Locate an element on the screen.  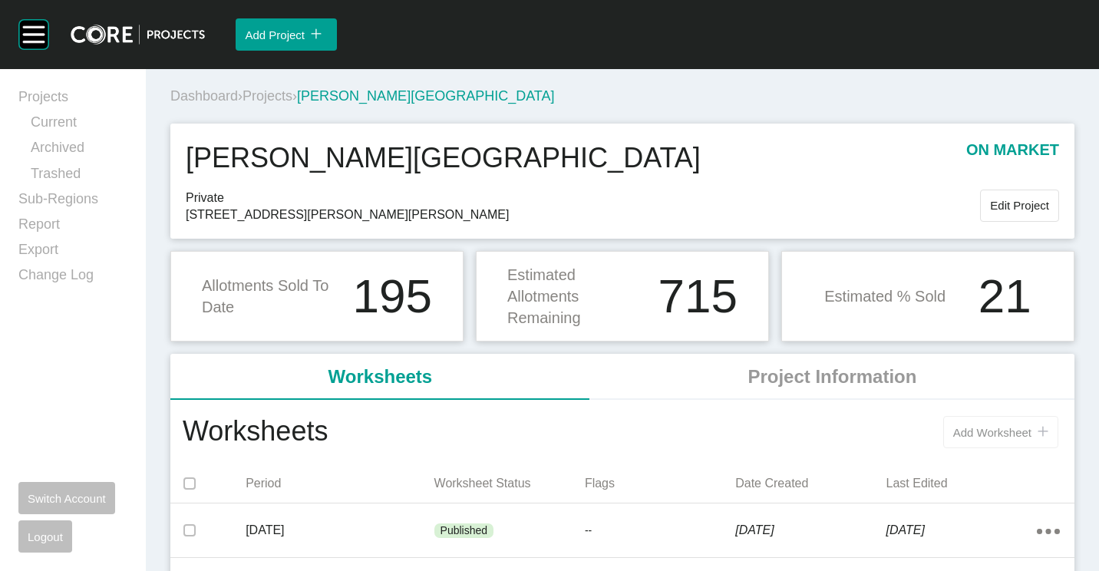
h1: 21 is located at coordinates (1005, 296).